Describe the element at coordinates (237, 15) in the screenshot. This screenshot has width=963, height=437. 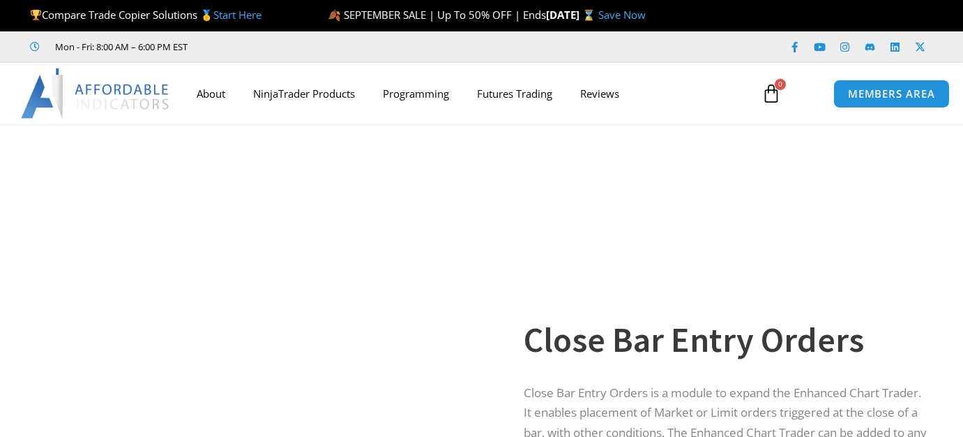
I see `a: Start Here` at that location.